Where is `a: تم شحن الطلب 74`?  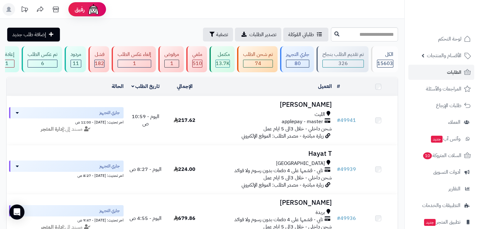 a: تم شحن الطلب 74 is located at coordinates (257, 59).